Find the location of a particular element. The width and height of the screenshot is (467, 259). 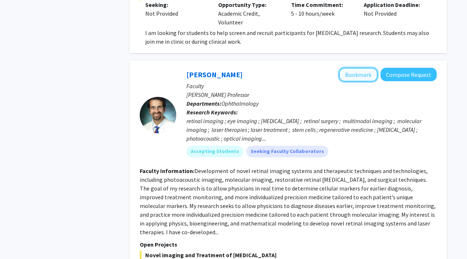

b: Faculty Information: is located at coordinates (167, 171).